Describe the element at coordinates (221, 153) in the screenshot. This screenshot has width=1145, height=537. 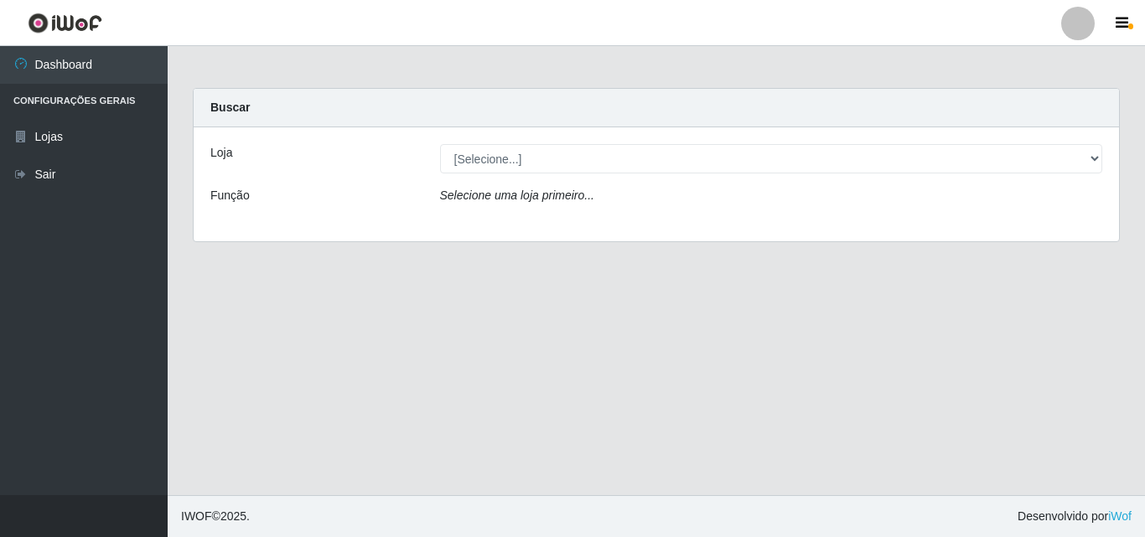
I see `label: Loja` at that location.